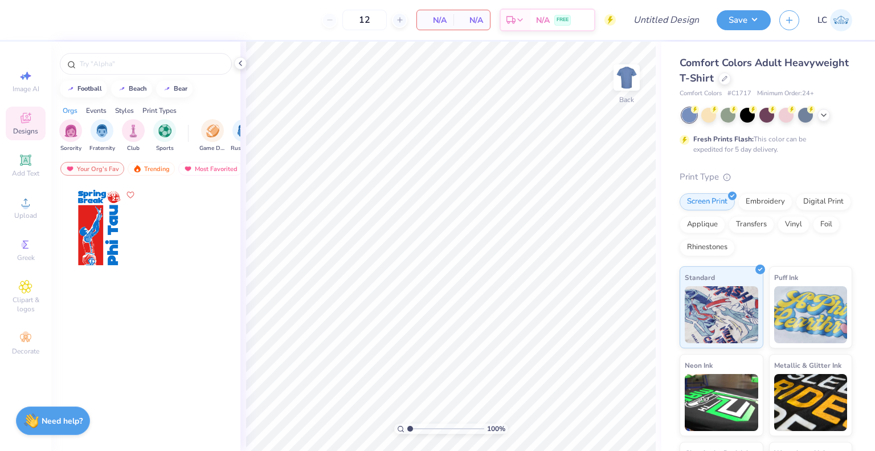  Describe the element at coordinates (132, 89) in the screenshot. I see `button: beach` at that location.